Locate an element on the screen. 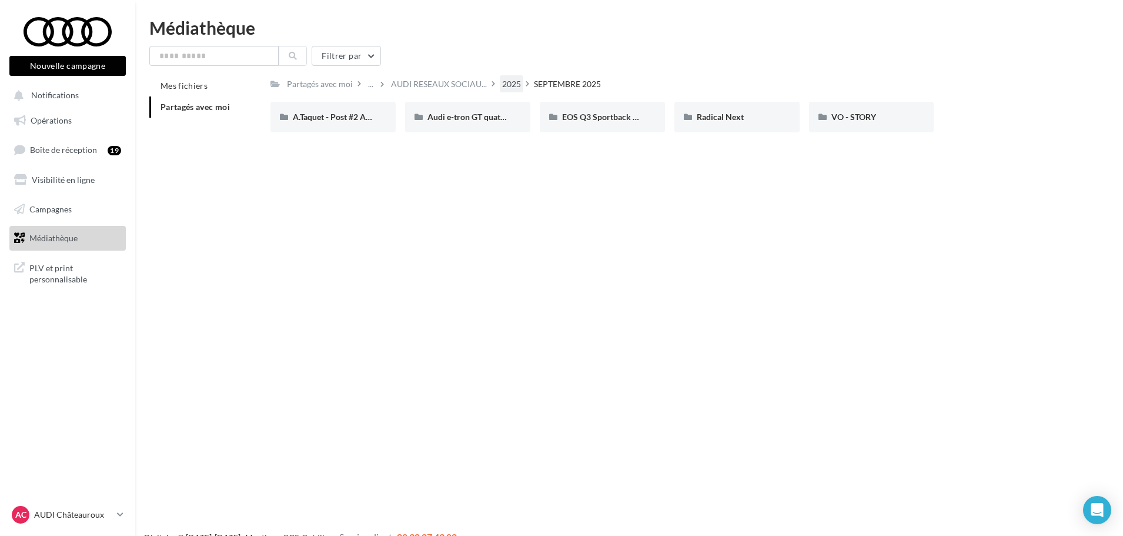  a: AC AUDI Châteauroux is located at coordinates (68, 514).